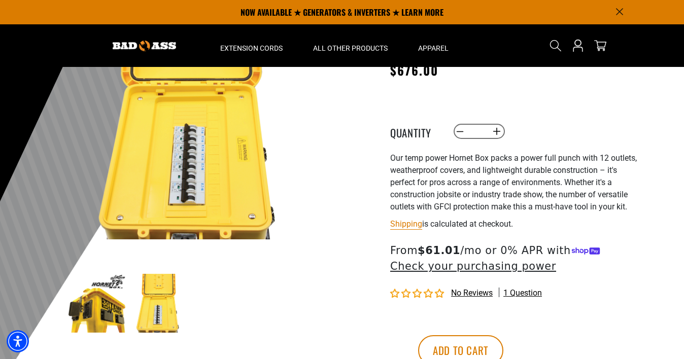 This screenshot has width=684, height=359. Describe the element at coordinates (556, 46) in the screenshot. I see `summary: Search` at that location.